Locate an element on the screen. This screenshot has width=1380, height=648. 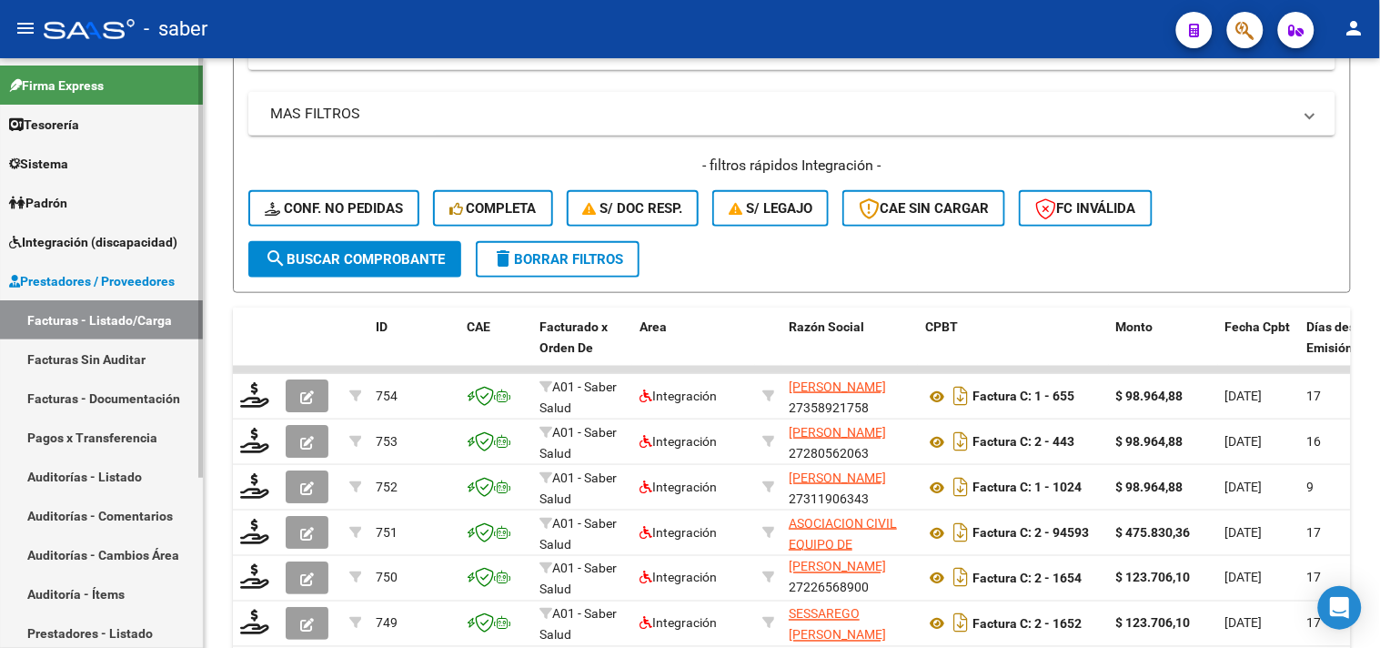
button: CAE SIN CARGAR is located at coordinates (924, 208).